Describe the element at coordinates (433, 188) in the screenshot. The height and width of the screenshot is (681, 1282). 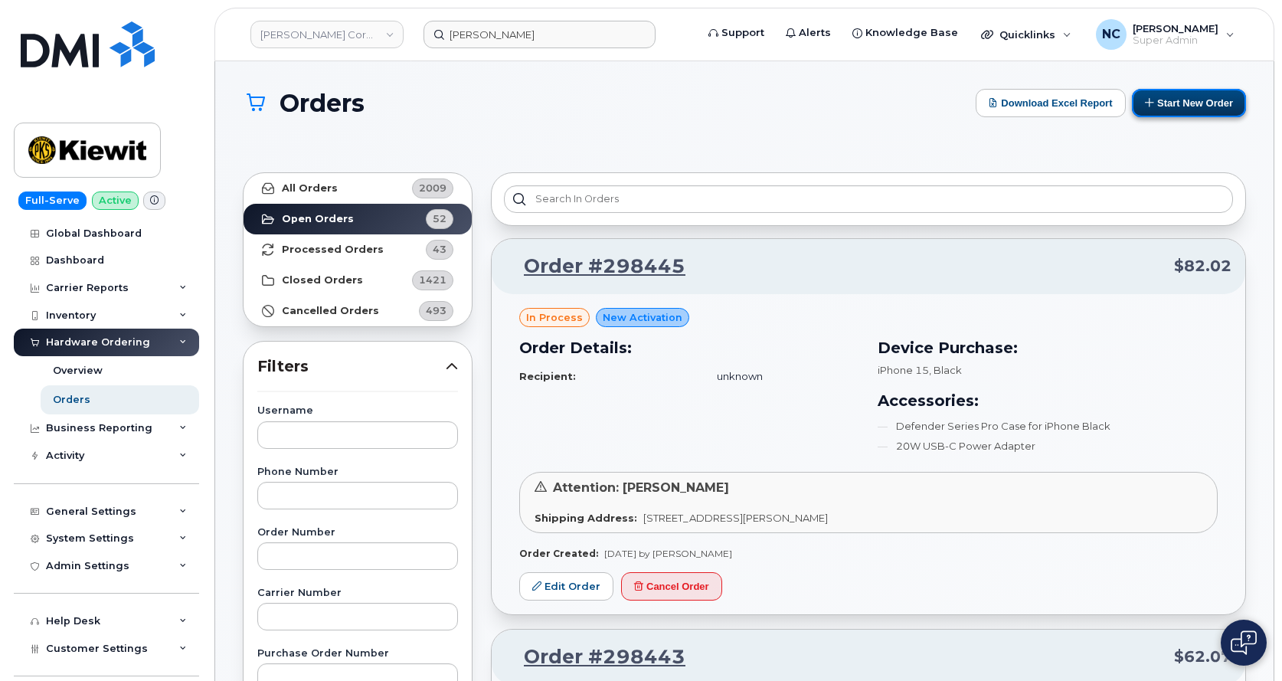
I see `span: 2009` at that location.